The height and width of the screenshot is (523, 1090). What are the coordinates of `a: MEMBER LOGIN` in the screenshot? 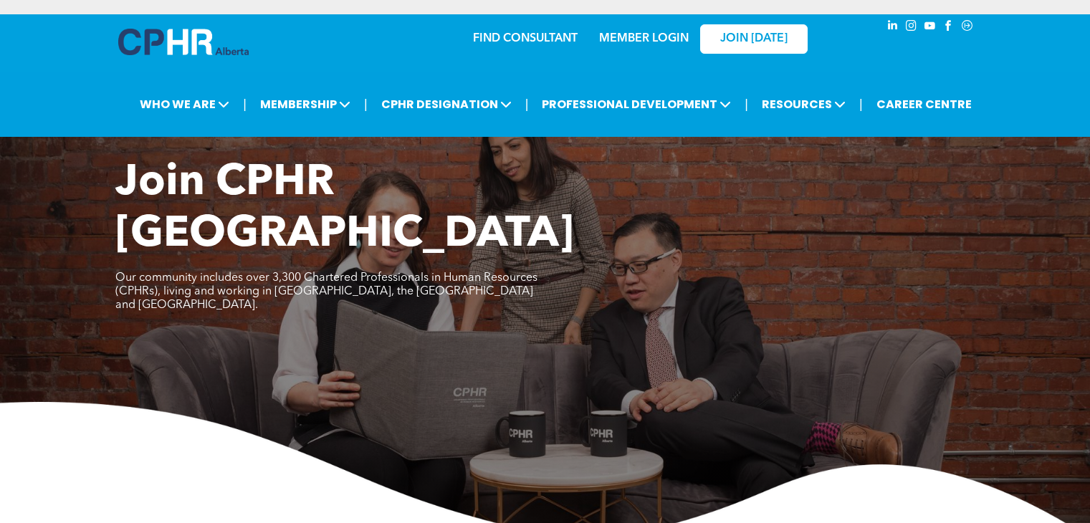 It's located at (643, 39).